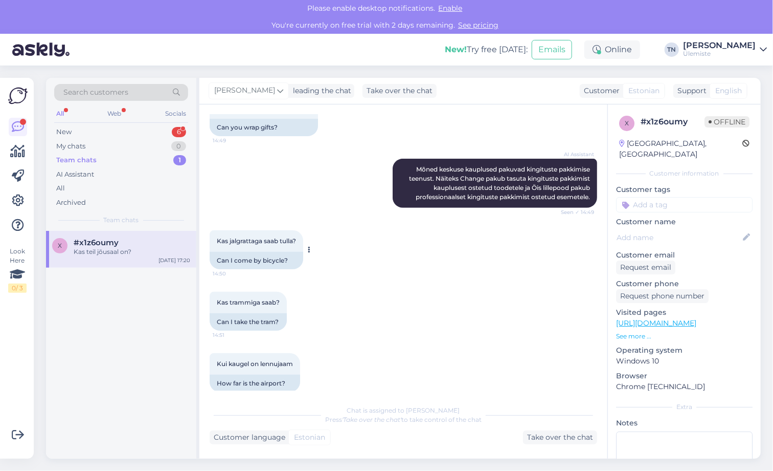 This screenshot has height=471, width=773. What do you see at coordinates (684, 283) in the screenshot?
I see `p: Customer phone` at bounding box center [684, 283].